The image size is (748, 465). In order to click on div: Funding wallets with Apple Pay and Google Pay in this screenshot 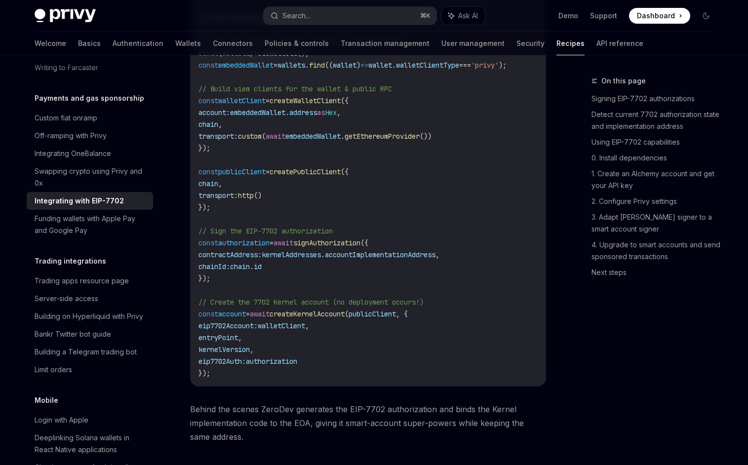, I will do `click(91, 225)`.